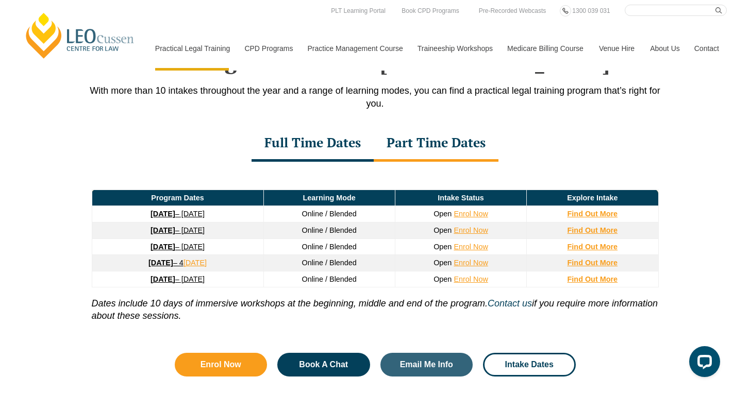 This screenshot has height=411, width=750. What do you see at coordinates (324, 365) in the screenshot?
I see `a: Book A Chat` at bounding box center [324, 365].